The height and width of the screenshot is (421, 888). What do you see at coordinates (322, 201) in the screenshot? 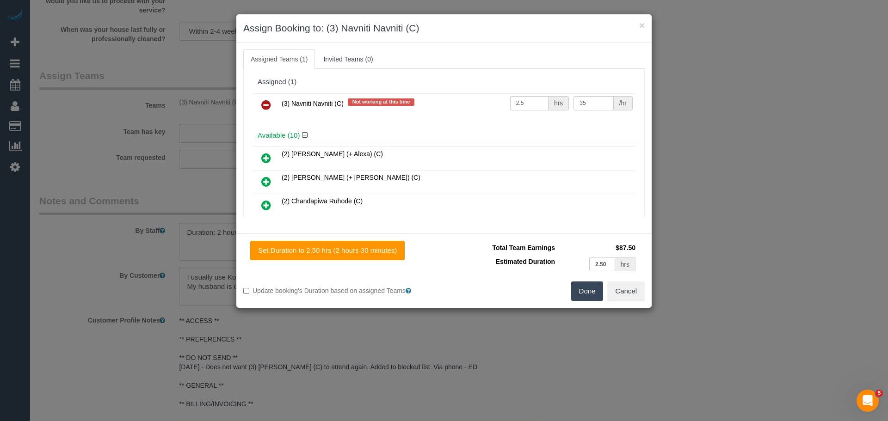
I see `span: (2) Chandapiwa Ruhode (C)` at bounding box center [322, 201].